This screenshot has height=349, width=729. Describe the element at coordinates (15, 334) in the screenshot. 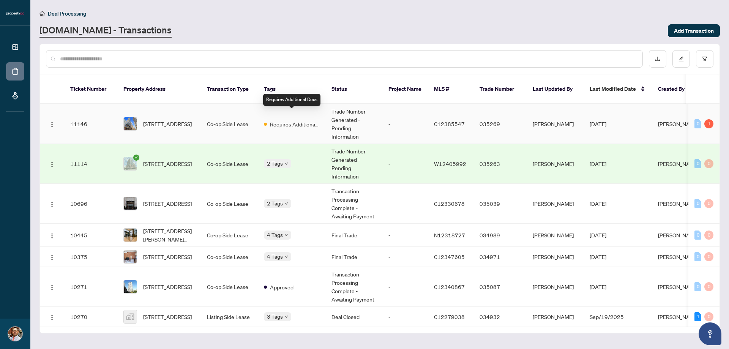

I see `img: Profile Icon` at that location.